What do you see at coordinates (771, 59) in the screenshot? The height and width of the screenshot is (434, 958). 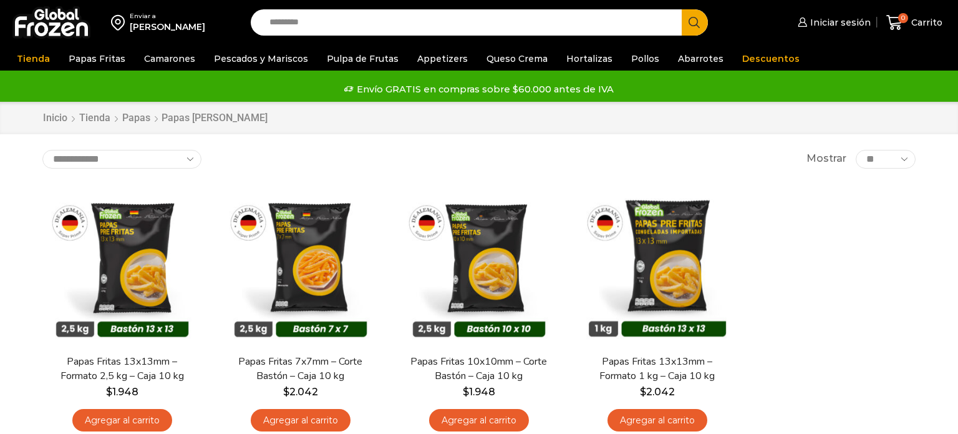 I see `a: Descuentos` at bounding box center [771, 59].